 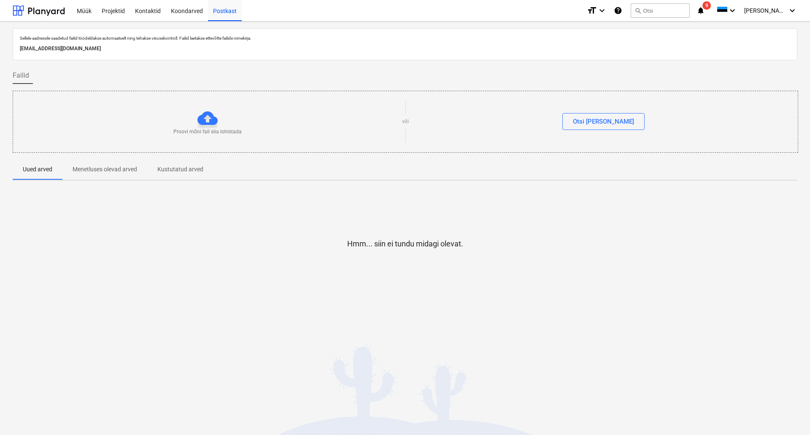 I want to click on p: või, so click(x=406, y=122).